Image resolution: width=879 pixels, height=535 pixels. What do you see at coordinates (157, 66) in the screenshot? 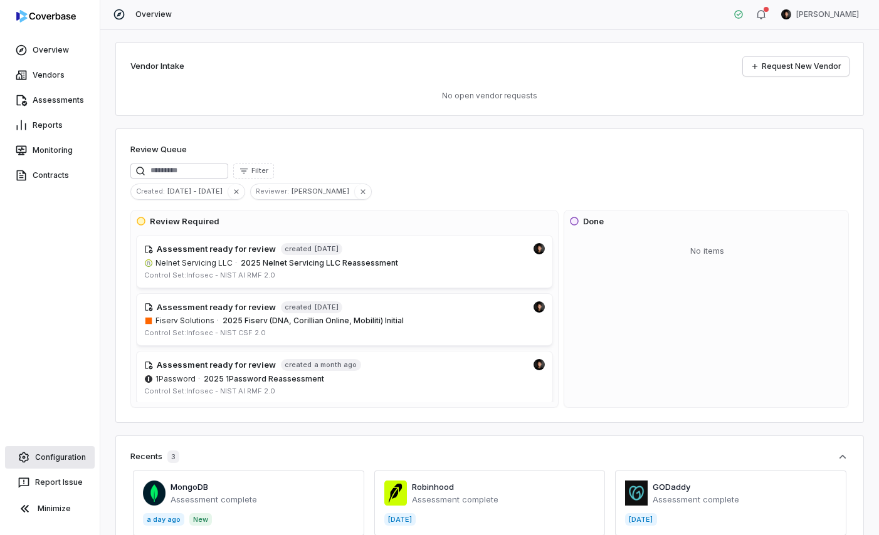
I see `h2: Vendor Intake` at bounding box center [157, 66].